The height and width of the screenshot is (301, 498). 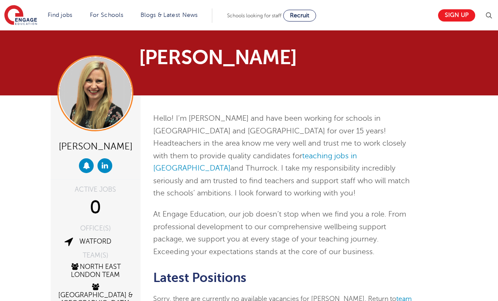 What do you see at coordinates (95, 189) in the screenshot?
I see `div: ACTIVE JOBS` at bounding box center [95, 189].